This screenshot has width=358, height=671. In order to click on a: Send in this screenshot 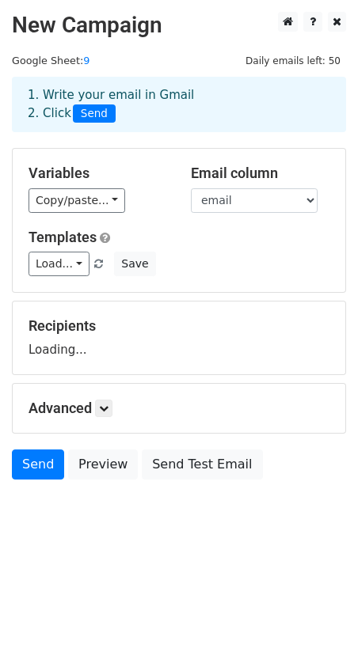, I will do `click(38, 465)`.